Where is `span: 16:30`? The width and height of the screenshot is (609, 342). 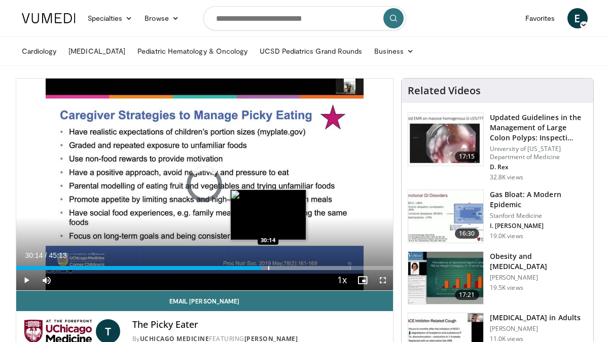
span: 16:30 is located at coordinates (467, 234).